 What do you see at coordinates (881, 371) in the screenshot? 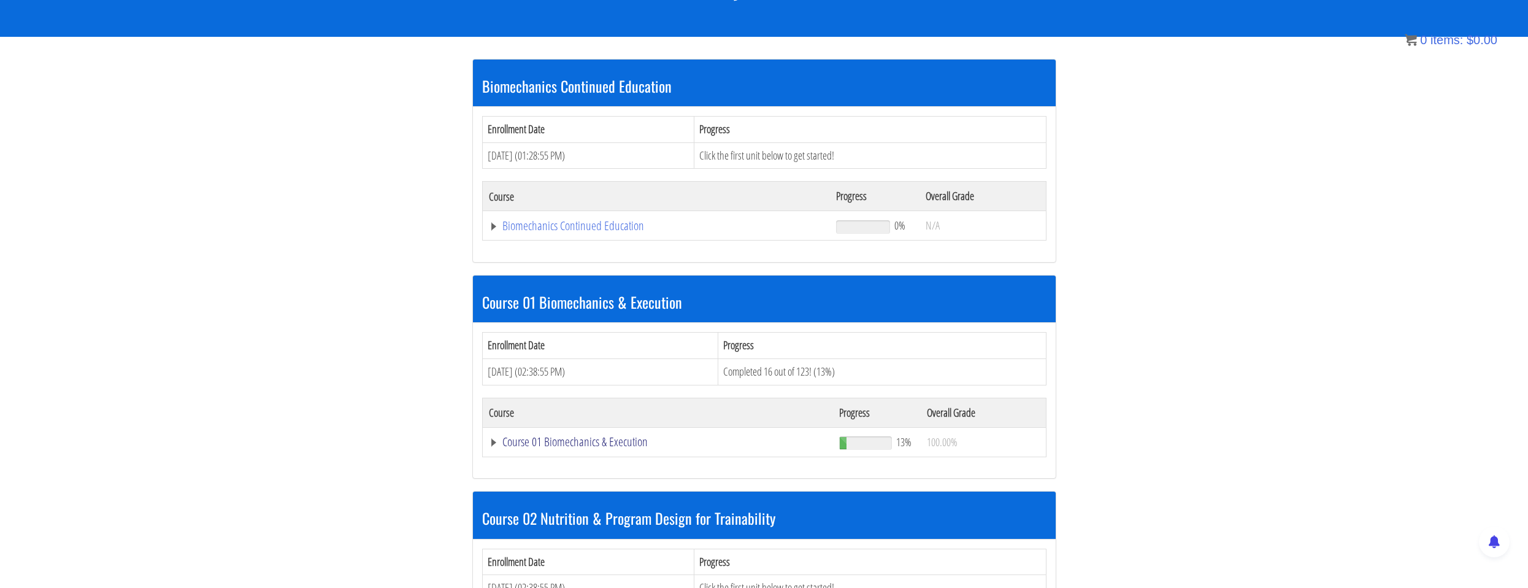
I see `td: Completed 16 out of 123! (13%)` at bounding box center [881, 371].